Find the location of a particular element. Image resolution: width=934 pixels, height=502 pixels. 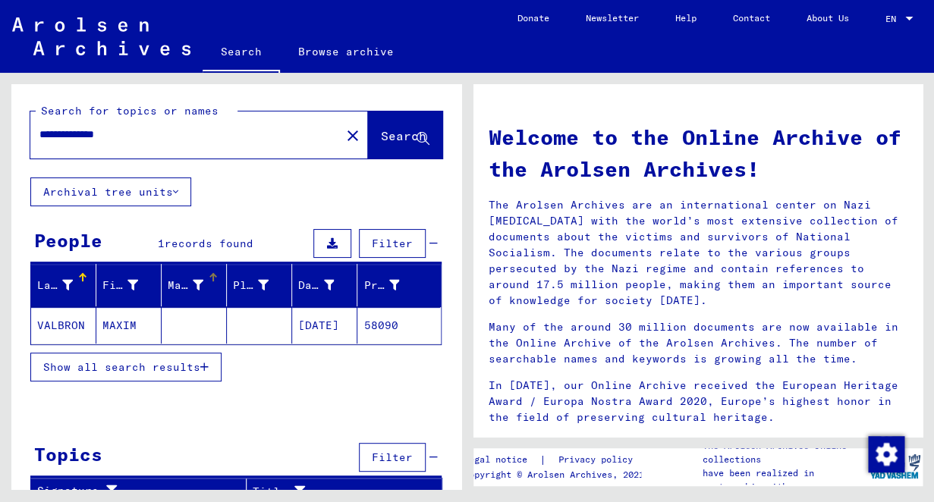

a: Search is located at coordinates (241, 53).